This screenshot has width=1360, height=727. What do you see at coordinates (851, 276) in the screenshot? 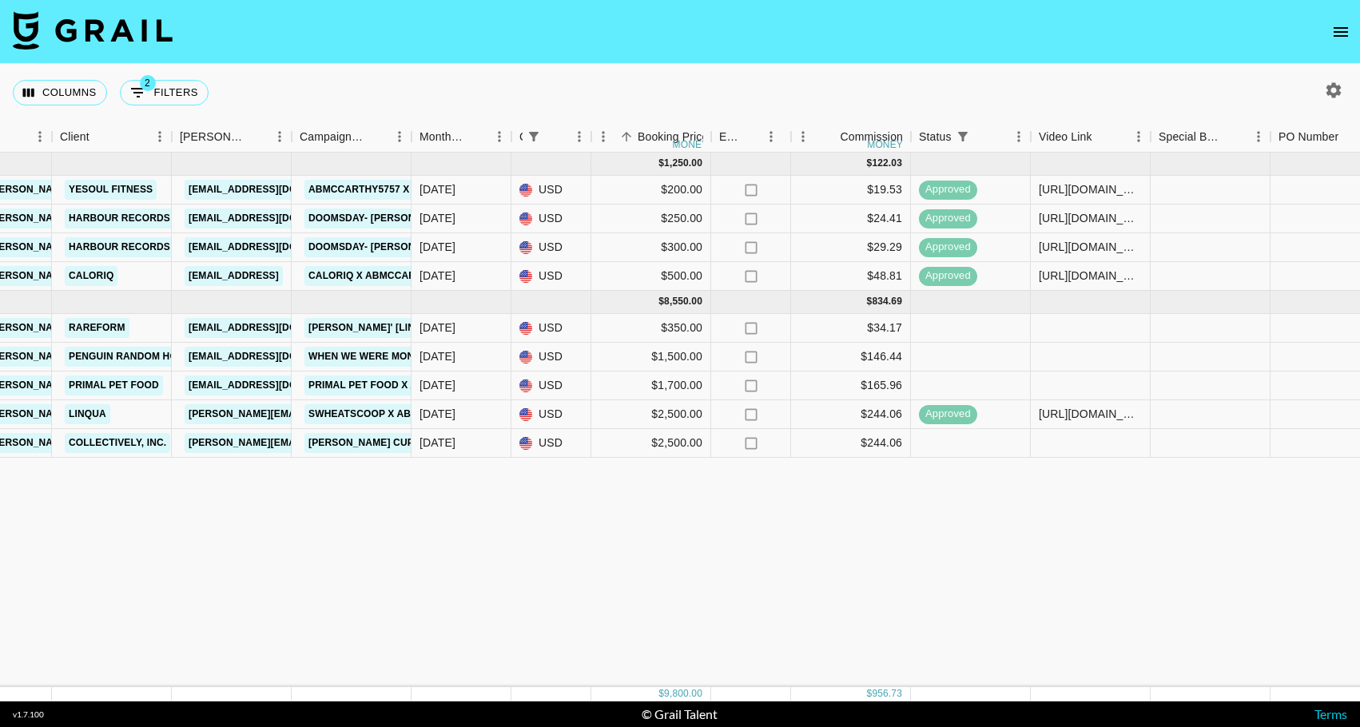
I see `div: $48.81` at bounding box center [851, 276].